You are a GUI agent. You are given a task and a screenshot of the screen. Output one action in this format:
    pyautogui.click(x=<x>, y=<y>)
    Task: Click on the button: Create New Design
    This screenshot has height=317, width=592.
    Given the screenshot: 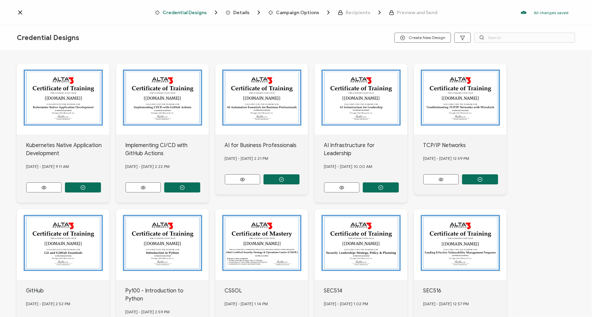 What is the action you would take?
    pyautogui.click(x=423, y=38)
    